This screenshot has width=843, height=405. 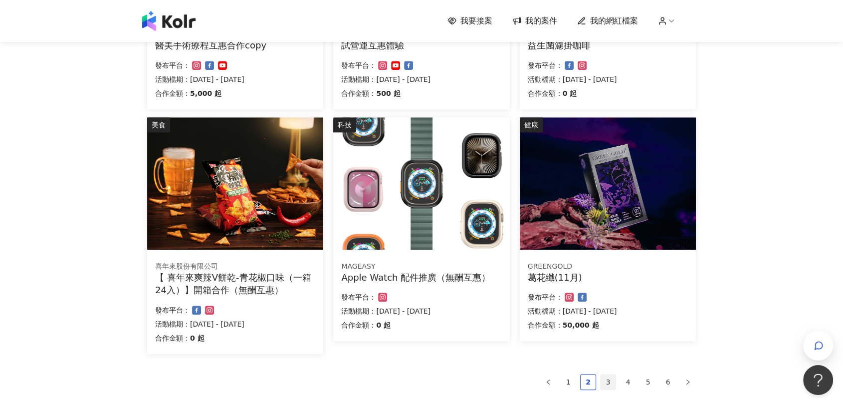 I want to click on div: 喜年來股份有限公司, so click(x=235, y=266).